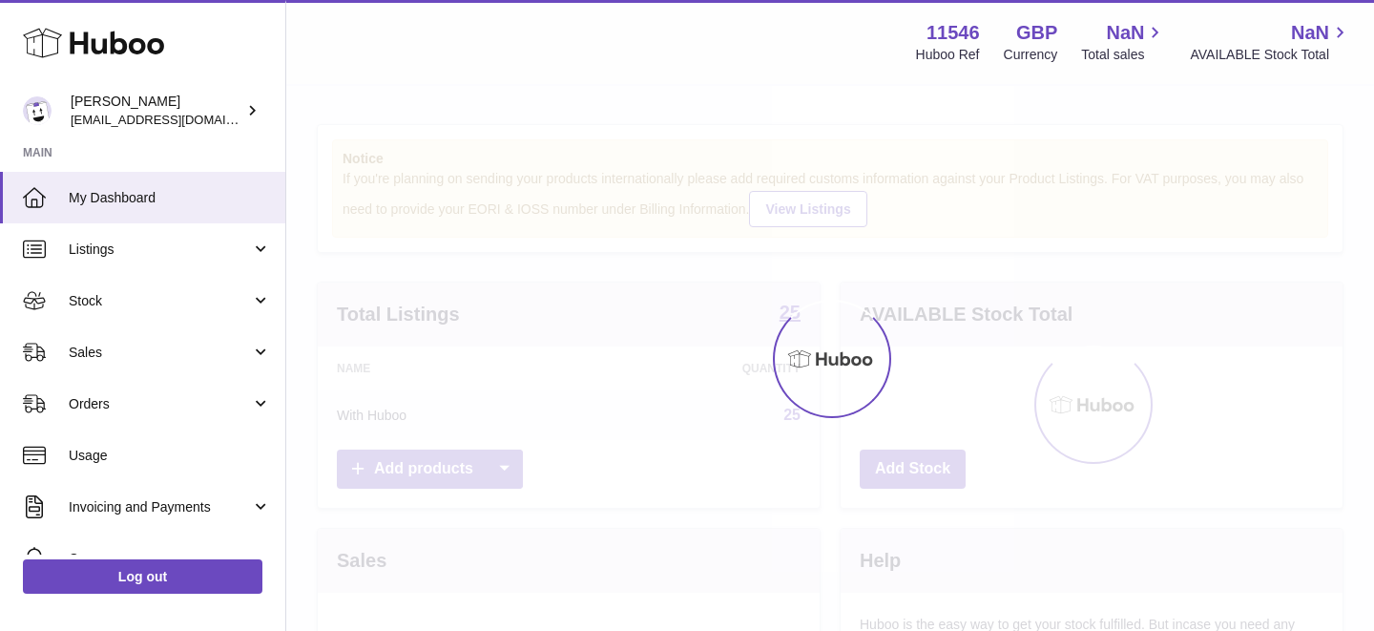 The image size is (1374, 631). What do you see at coordinates (170, 455) in the screenshot?
I see `span: Usage` at bounding box center [170, 455].